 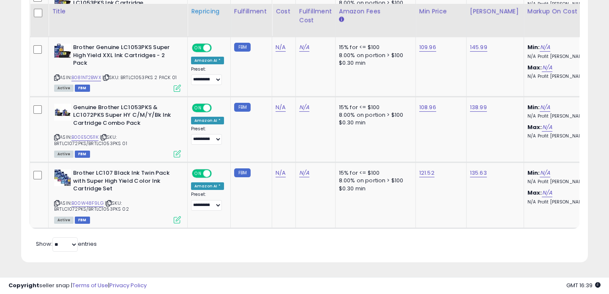 What do you see at coordinates (315, 16) in the screenshot?
I see `div: Fulfillment Cost` at bounding box center [315, 16].